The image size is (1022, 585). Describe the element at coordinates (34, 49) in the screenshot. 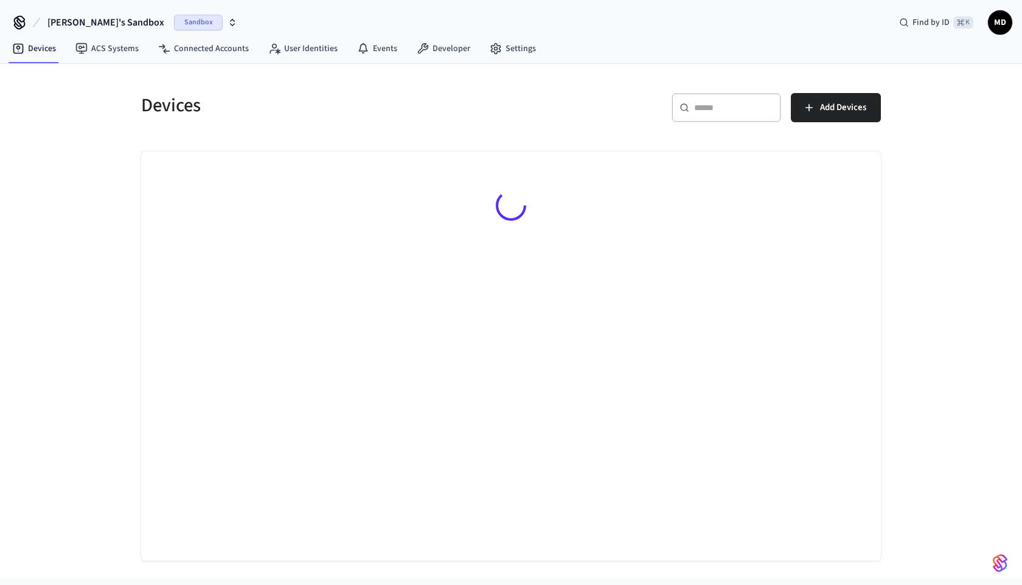

I see `a: Devices` at that location.